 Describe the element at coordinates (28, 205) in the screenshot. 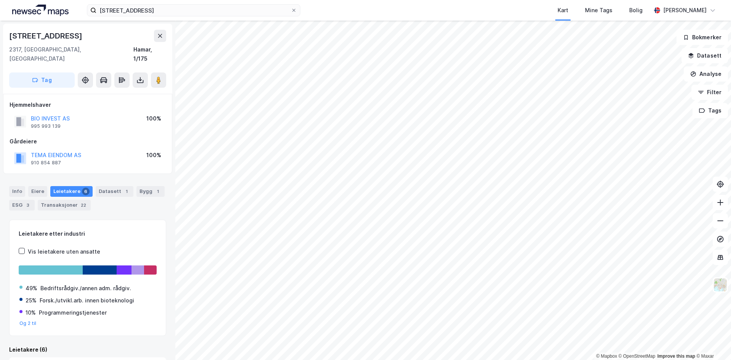

I see `div: 3` at that location.